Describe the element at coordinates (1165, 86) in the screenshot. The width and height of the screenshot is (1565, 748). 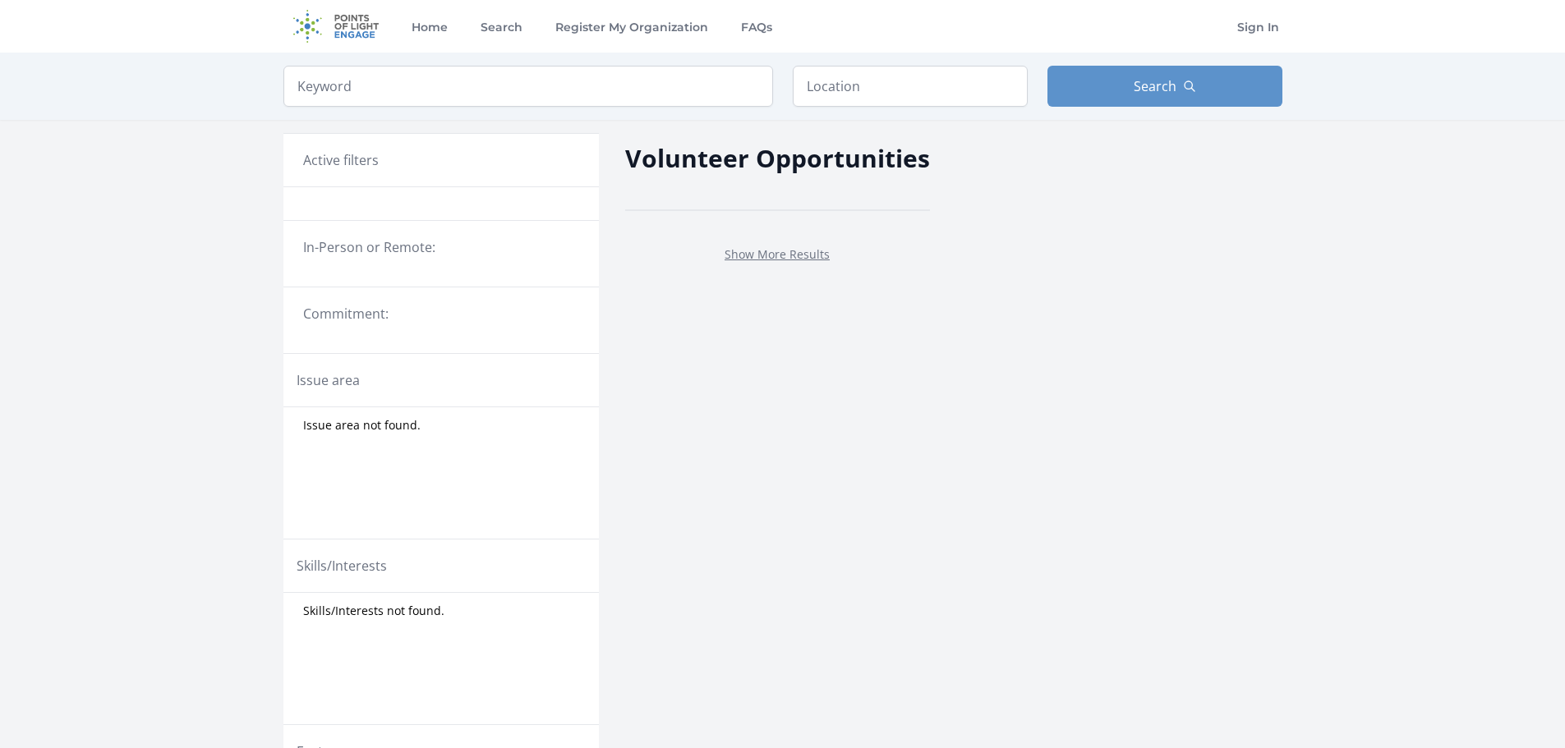
I see `button: Search` at that location.